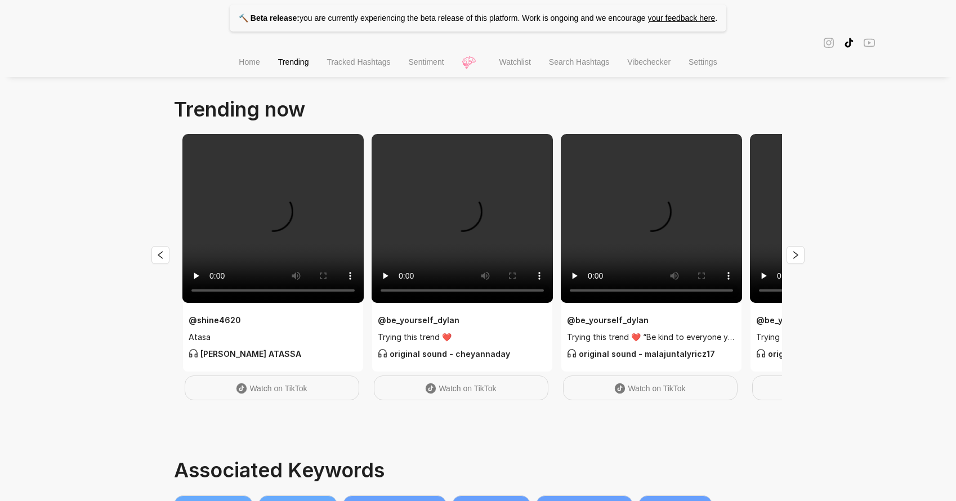 Image resolution: width=956 pixels, height=501 pixels. What do you see at coordinates (681, 18) in the screenshot?
I see `a: your feedback here` at bounding box center [681, 18].